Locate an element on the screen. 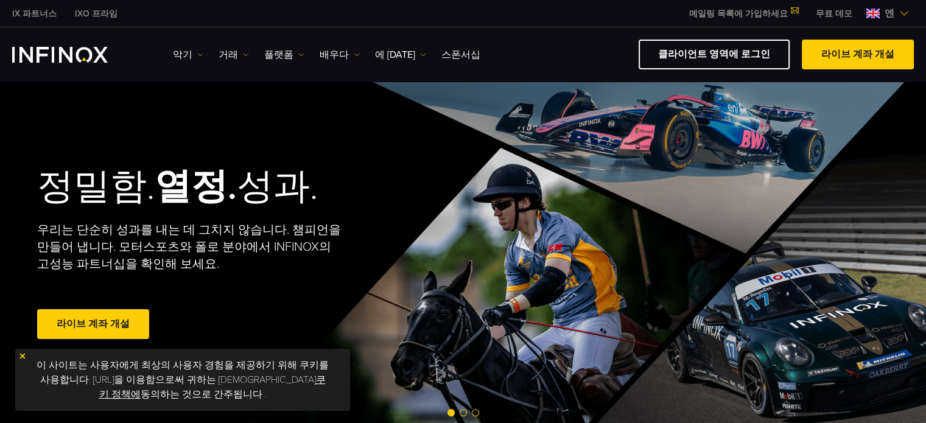 This screenshot has width=926, height=423. a: INFINOX 로고 is located at coordinates (74, 55).